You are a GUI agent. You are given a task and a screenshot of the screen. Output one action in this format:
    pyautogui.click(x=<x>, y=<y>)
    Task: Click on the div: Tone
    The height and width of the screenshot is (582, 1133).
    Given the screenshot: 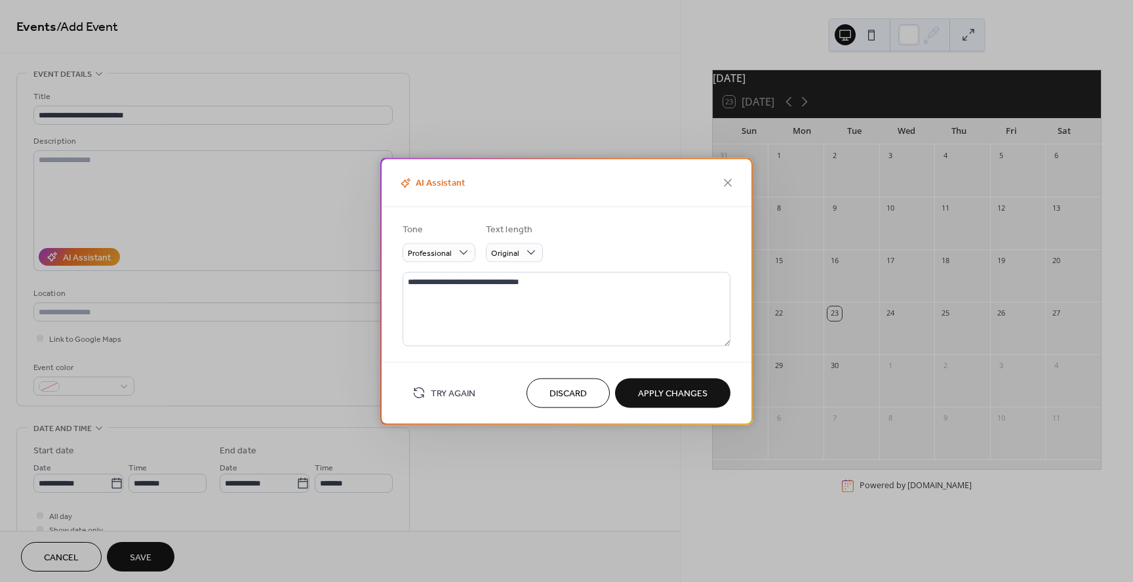 What is the action you would take?
    pyautogui.click(x=437, y=229)
    